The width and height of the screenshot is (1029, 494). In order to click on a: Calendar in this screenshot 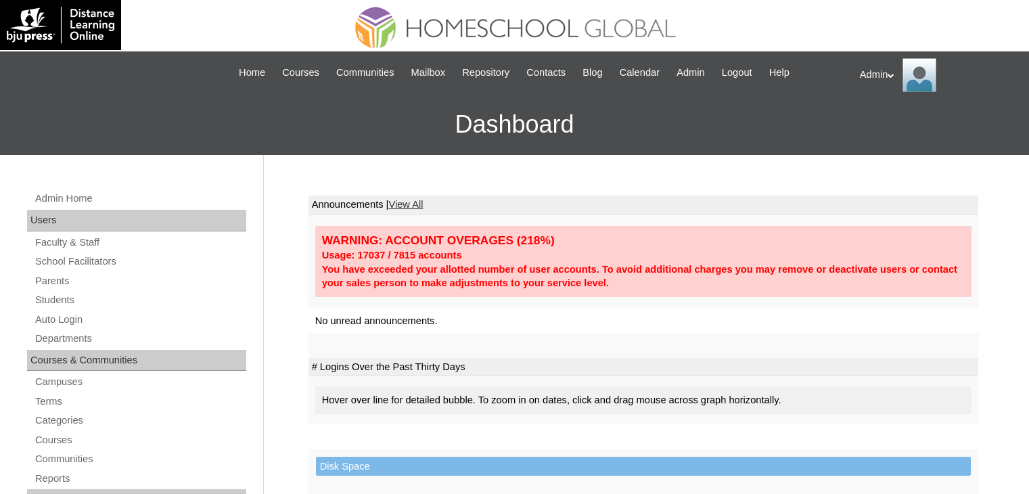, I will do `click(640, 72)`.